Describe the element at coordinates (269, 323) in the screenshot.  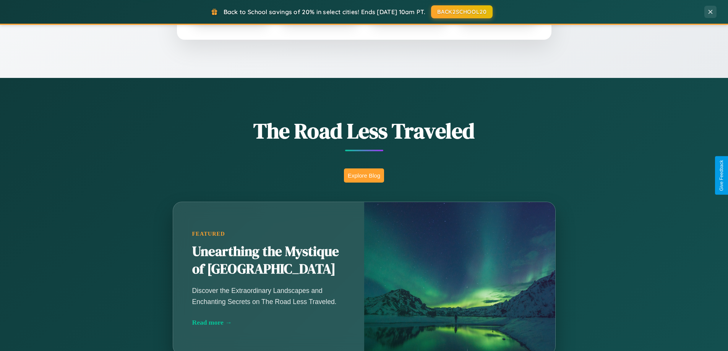
I see `div: Read more →` at that location.